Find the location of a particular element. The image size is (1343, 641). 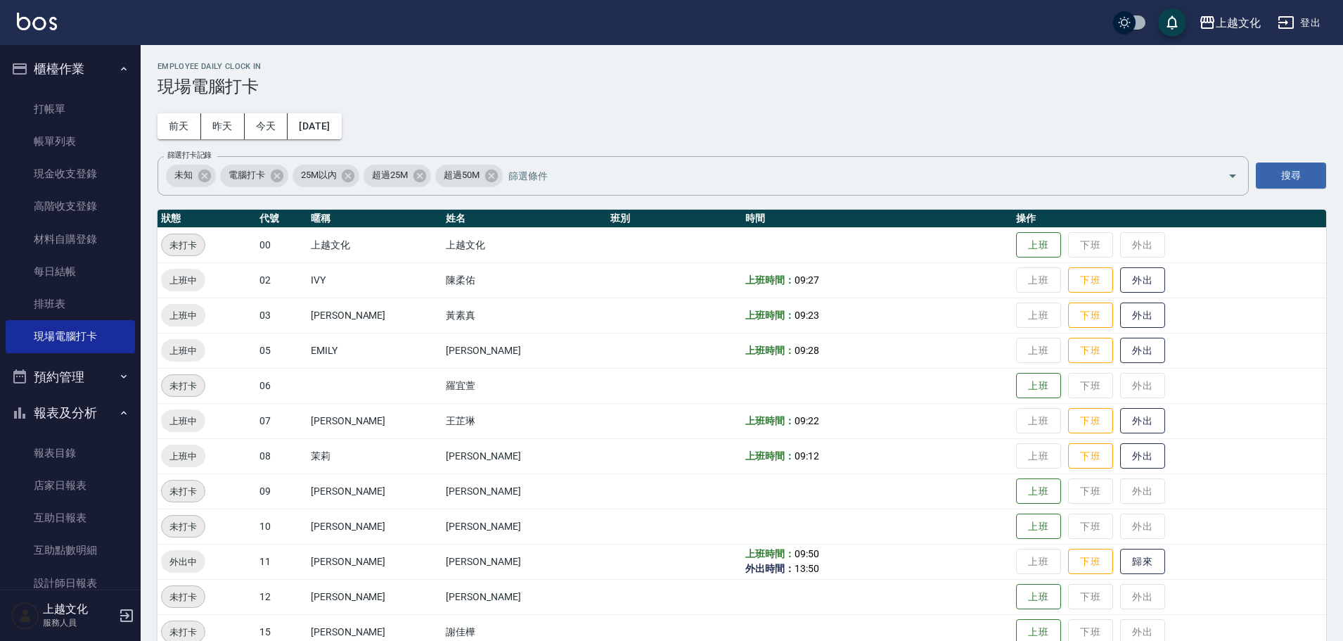

td: 07 is located at coordinates (281, 421).